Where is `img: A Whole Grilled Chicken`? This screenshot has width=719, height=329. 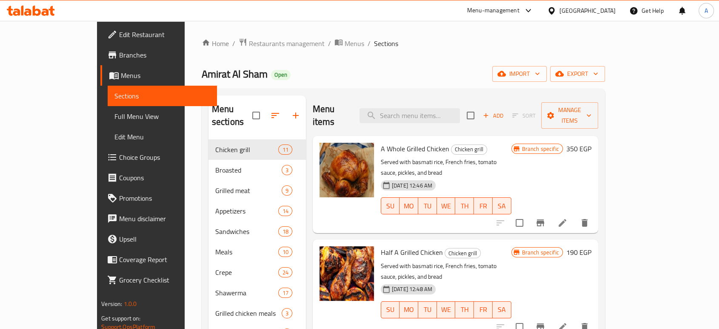 img: A Whole Grilled Chicken is located at coordinates (347, 170).